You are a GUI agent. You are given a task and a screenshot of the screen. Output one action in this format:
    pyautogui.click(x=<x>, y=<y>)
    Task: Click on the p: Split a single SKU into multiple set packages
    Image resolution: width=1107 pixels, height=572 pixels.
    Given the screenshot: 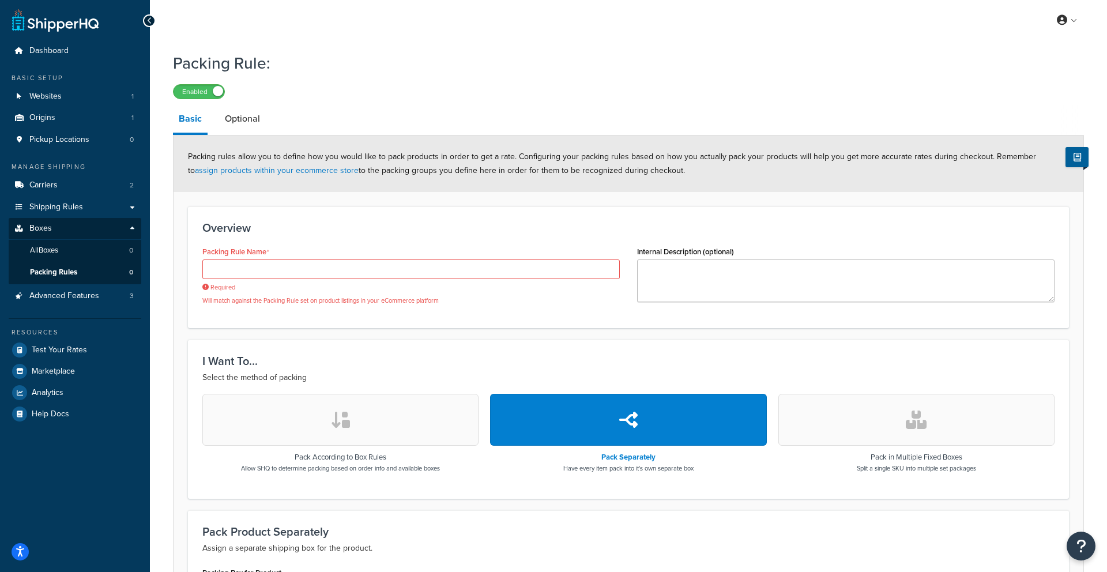 What is the action you would take?
    pyautogui.click(x=916, y=468)
    